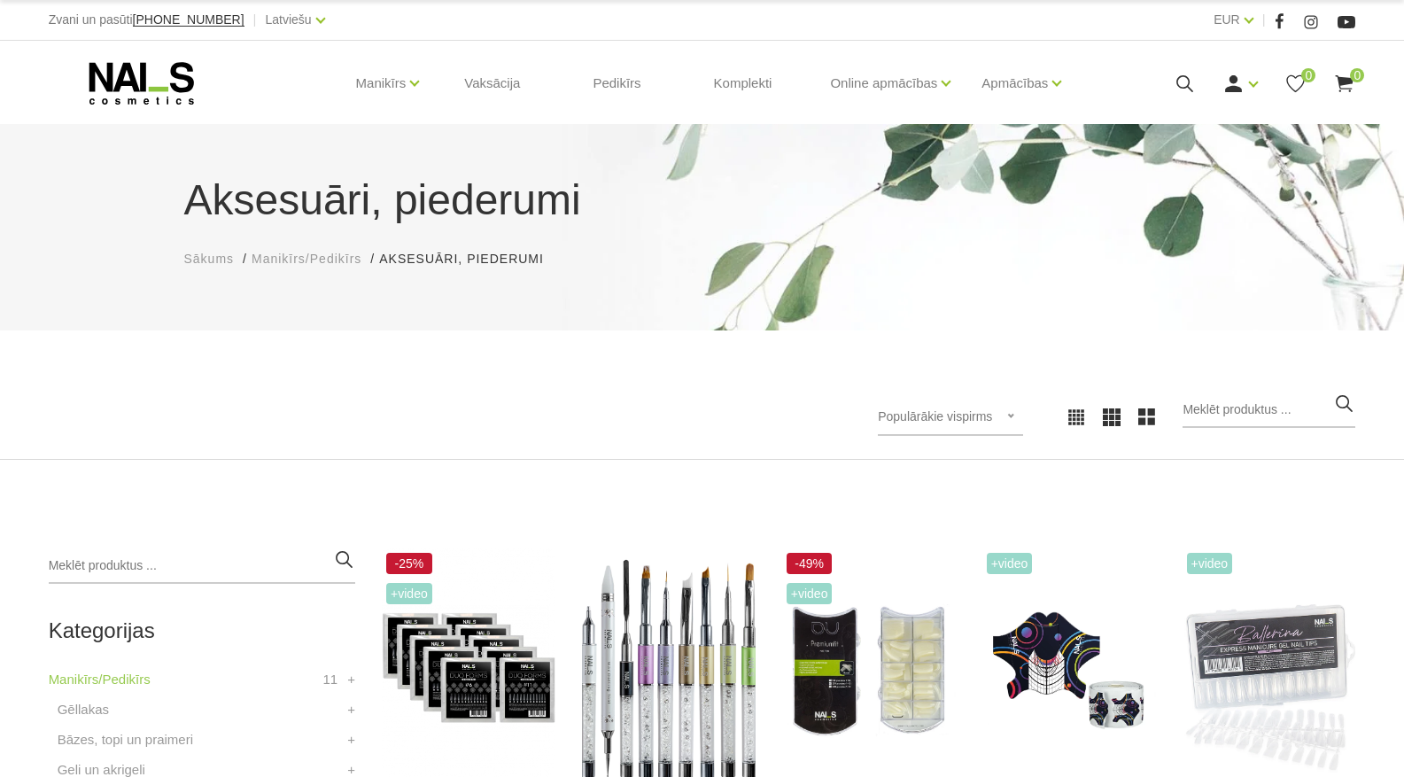  What do you see at coordinates (1014, 83) in the screenshot?
I see `a: Apmācības` at bounding box center [1014, 83].